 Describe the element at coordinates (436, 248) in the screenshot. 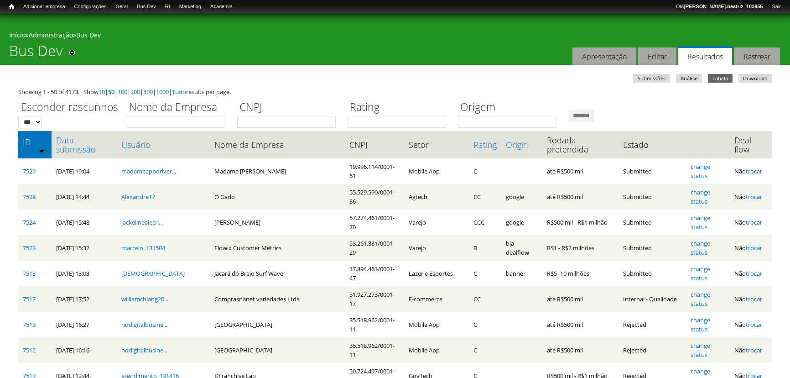

I see `td: Varejo` at that location.